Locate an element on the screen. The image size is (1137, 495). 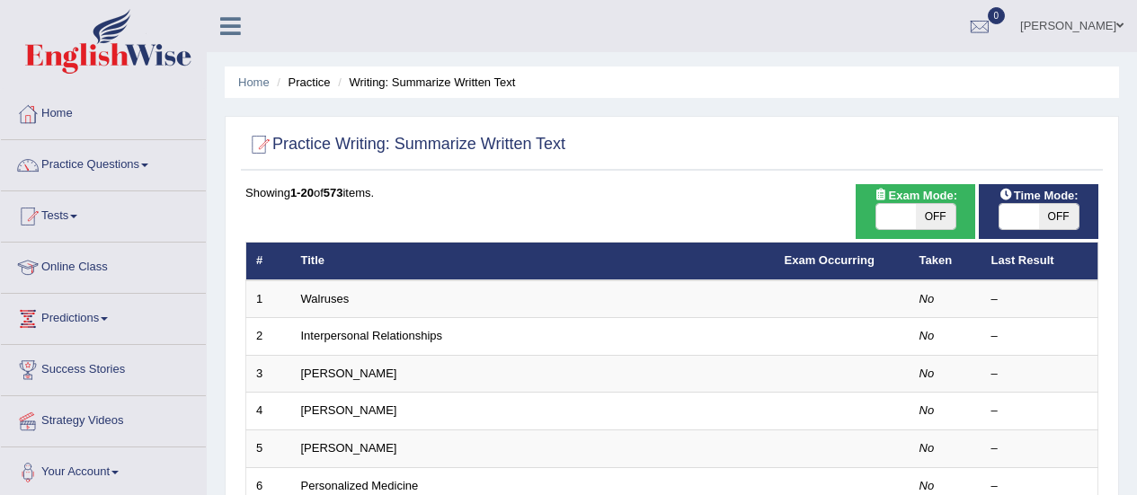
td: 4 is located at coordinates (269, 412).